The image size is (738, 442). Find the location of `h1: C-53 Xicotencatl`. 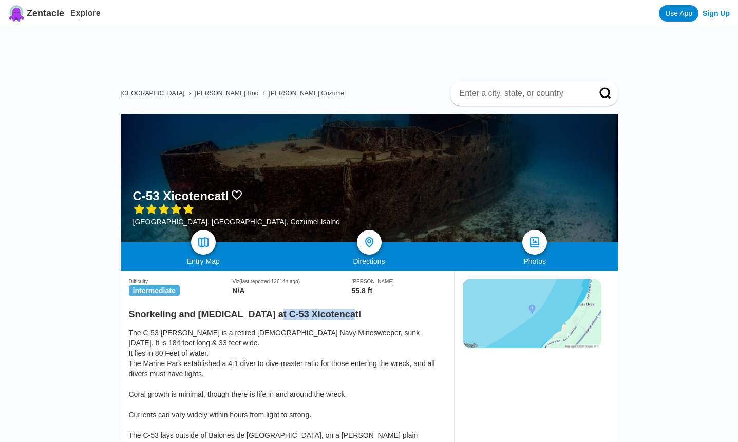

h1: C-53 Xicotencatl is located at coordinates (181, 196).